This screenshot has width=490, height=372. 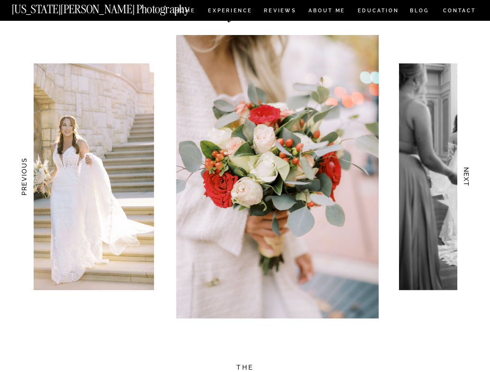 What do you see at coordinates (459, 10) in the screenshot?
I see `nav: CONTACT` at bounding box center [459, 10].